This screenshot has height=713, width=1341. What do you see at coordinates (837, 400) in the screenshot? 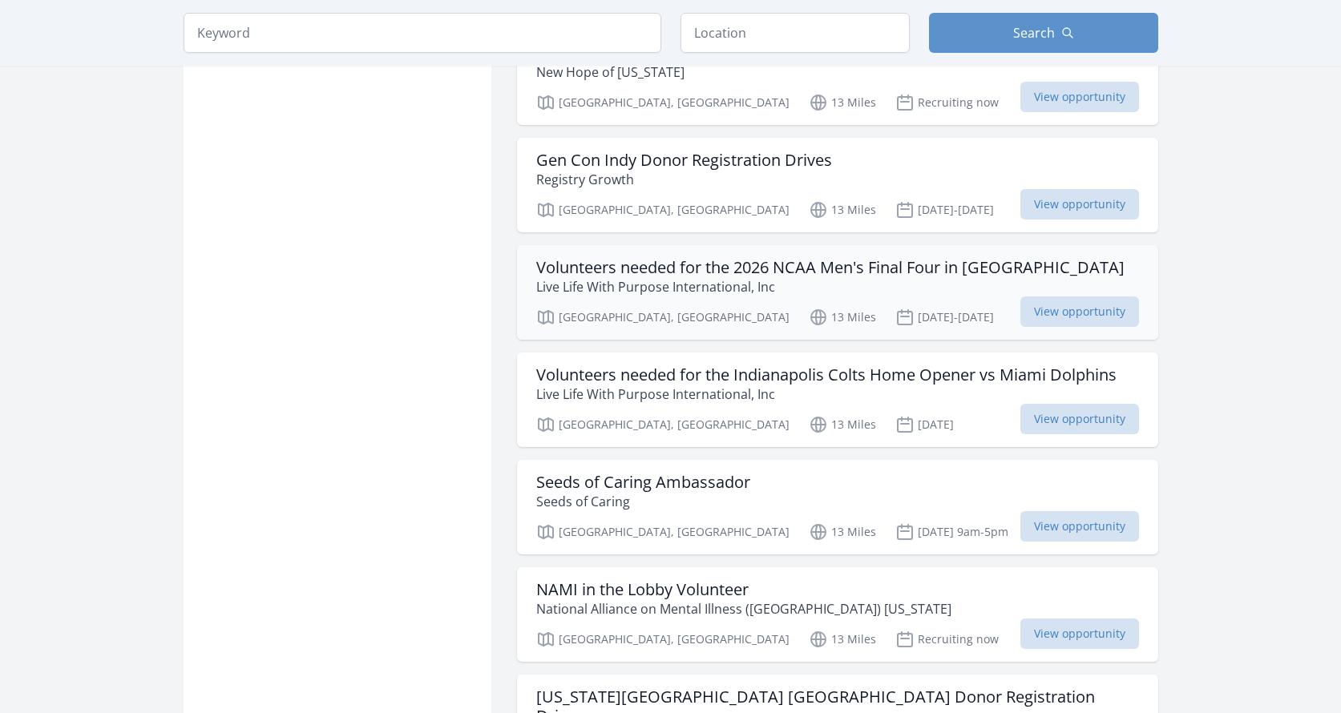
I see `a: Volunteers needed for the Indianapolis Colts Home Opener vs Miami Dolphins Live Life With Purpose...` at bounding box center [837, 400].